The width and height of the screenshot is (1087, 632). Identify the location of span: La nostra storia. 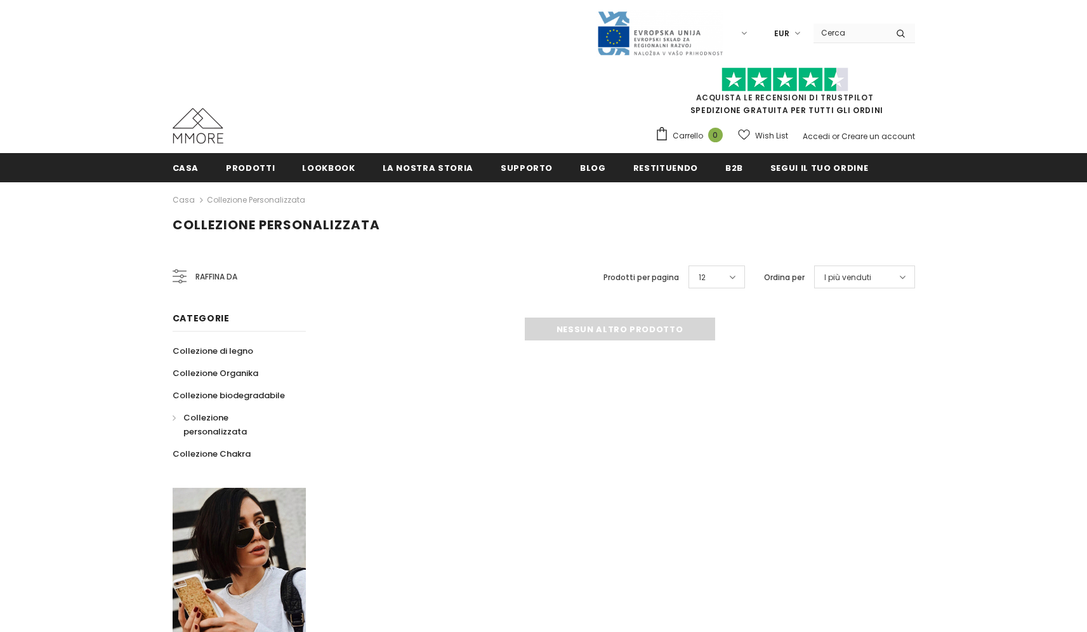
(428, 168).